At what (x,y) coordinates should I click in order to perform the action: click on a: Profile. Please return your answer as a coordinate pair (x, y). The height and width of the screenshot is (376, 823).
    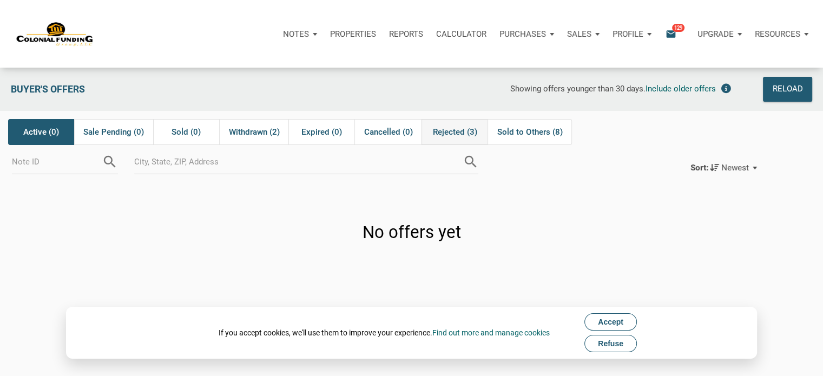
    Looking at the image, I should click on (632, 34).